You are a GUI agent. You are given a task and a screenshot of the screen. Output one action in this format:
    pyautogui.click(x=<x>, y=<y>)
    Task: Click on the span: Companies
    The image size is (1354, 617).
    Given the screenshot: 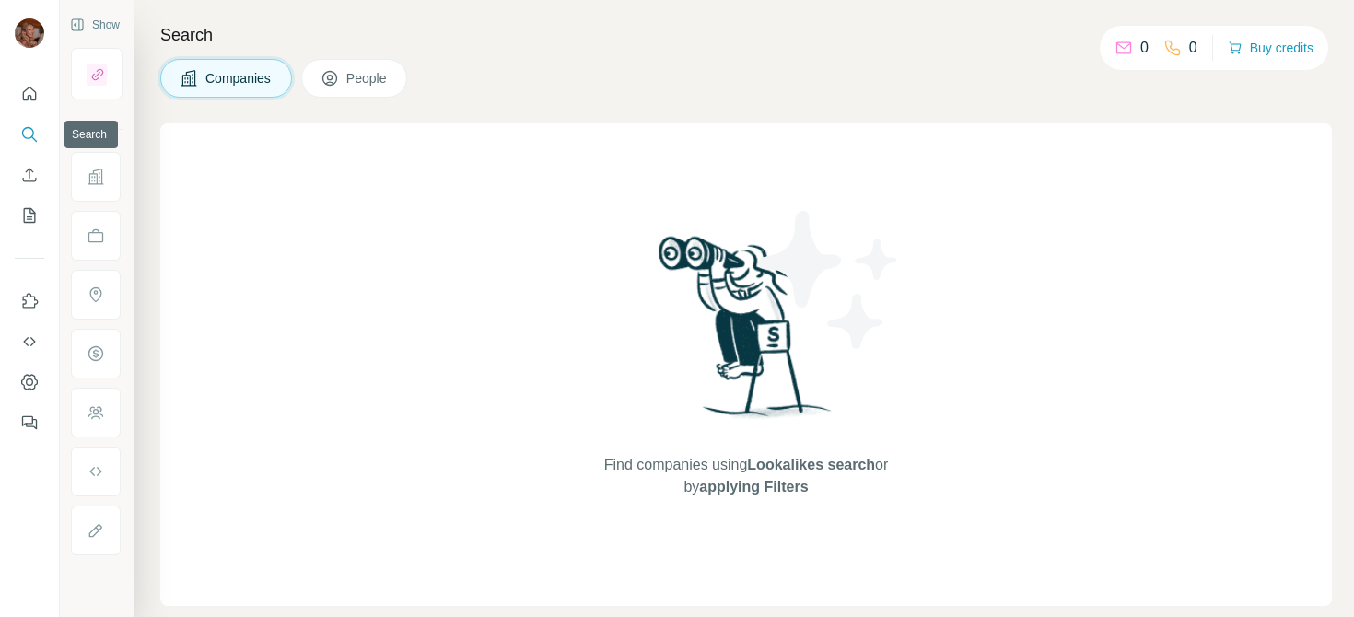 What is the action you would take?
    pyautogui.click(x=239, y=78)
    